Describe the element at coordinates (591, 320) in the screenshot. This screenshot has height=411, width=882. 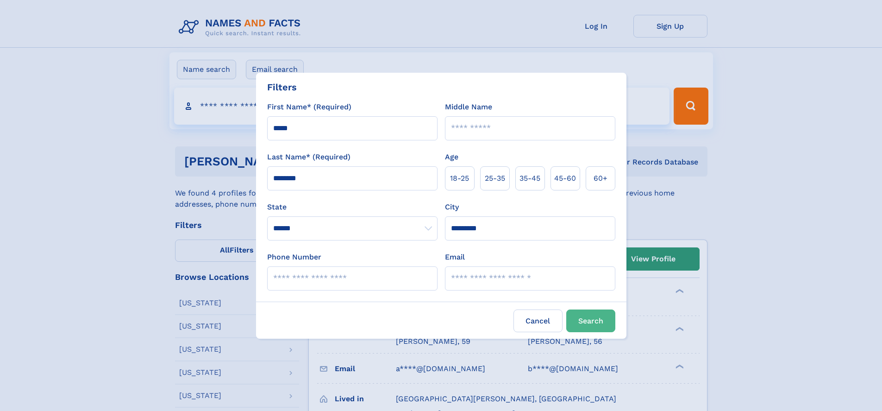
I see `button: Search` at that location.